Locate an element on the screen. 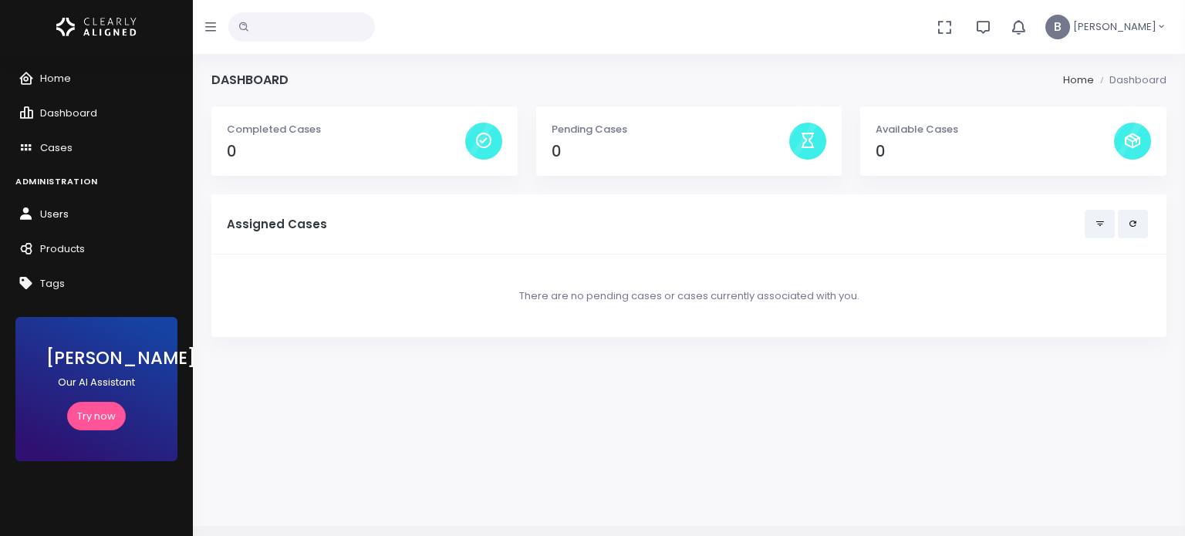 The image size is (1185, 536). span: Products is located at coordinates (62, 248).